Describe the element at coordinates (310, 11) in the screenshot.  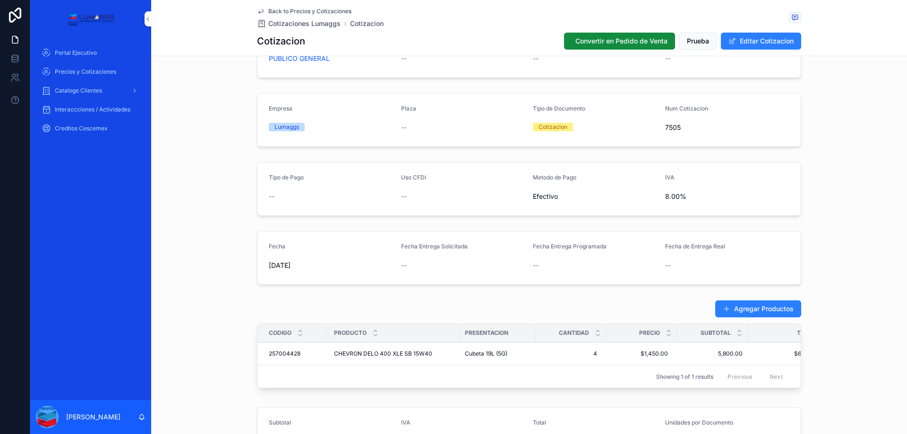
I see `span: Back to Precios y Cotizaciones` at that location.